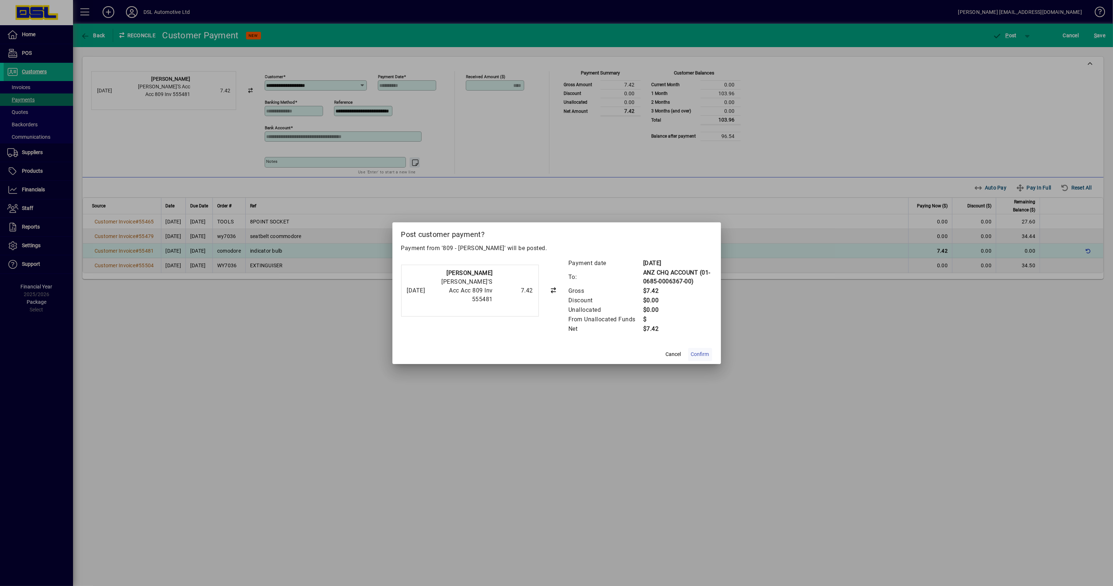 The height and width of the screenshot is (586, 1113). What do you see at coordinates (605, 300) in the screenshot?
I see `td: Discount` at bounding box center [605, 300].